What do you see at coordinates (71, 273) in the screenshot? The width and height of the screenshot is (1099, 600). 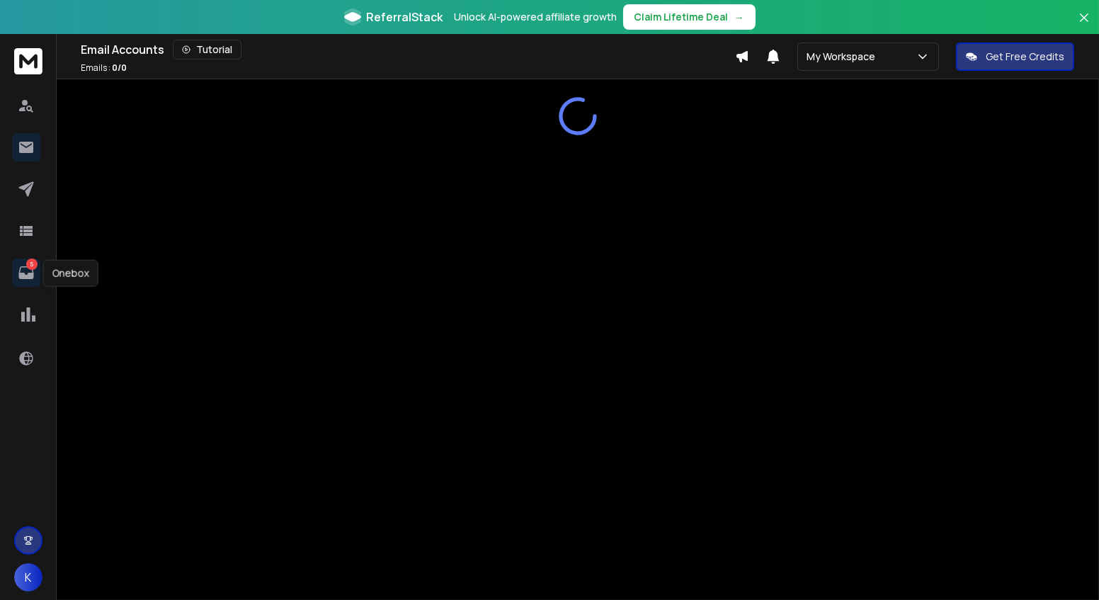 I see `div: Onebox` at bounding box center [71, 273].